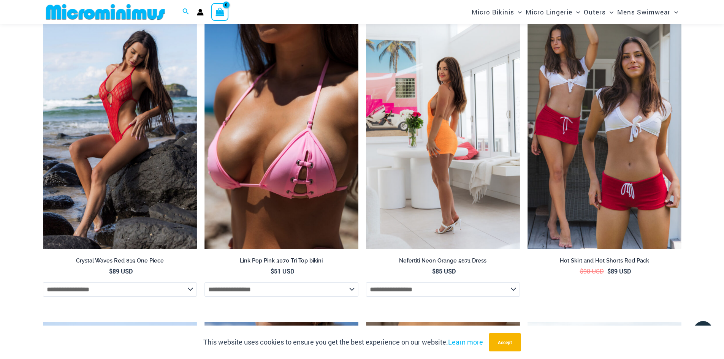 The image size is (724, 359). I want to click on img: shorts and skirt pack 1, so click(605, 134).